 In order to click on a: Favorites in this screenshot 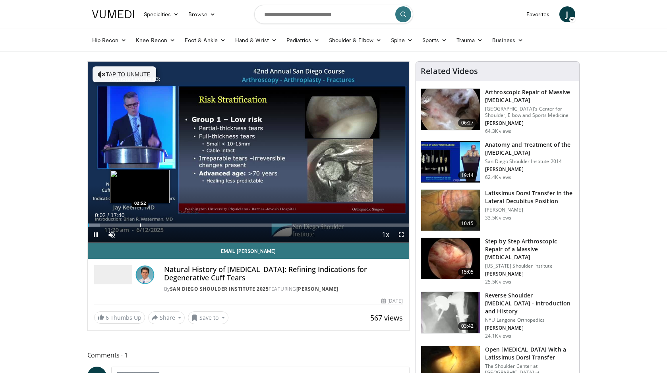, I will do `click(538, 14)`.